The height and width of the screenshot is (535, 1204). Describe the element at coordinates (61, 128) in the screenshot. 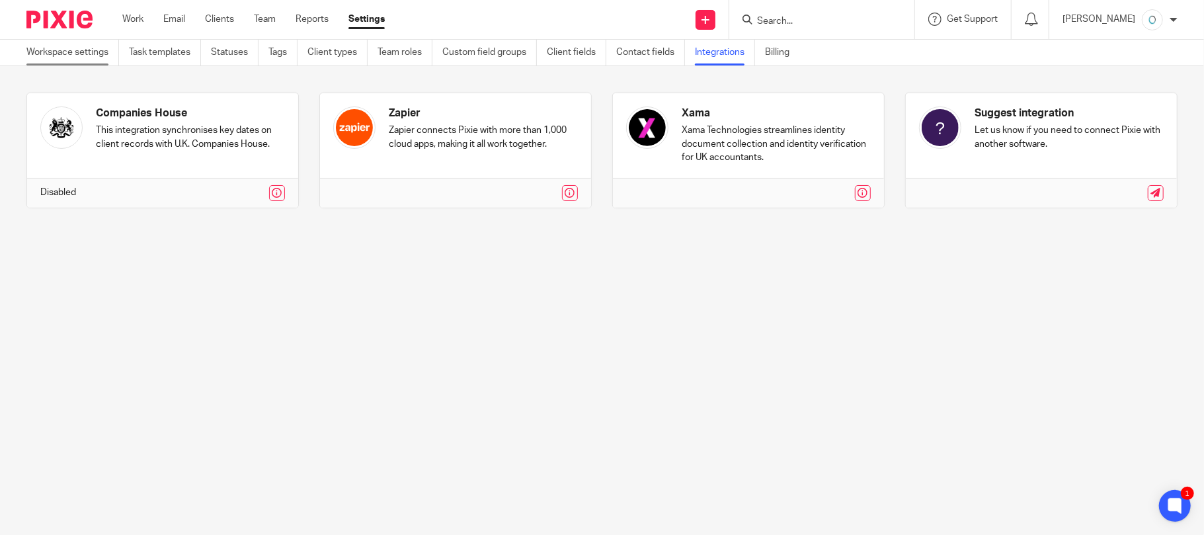

I see `img: companies_house-small.png` at that location.